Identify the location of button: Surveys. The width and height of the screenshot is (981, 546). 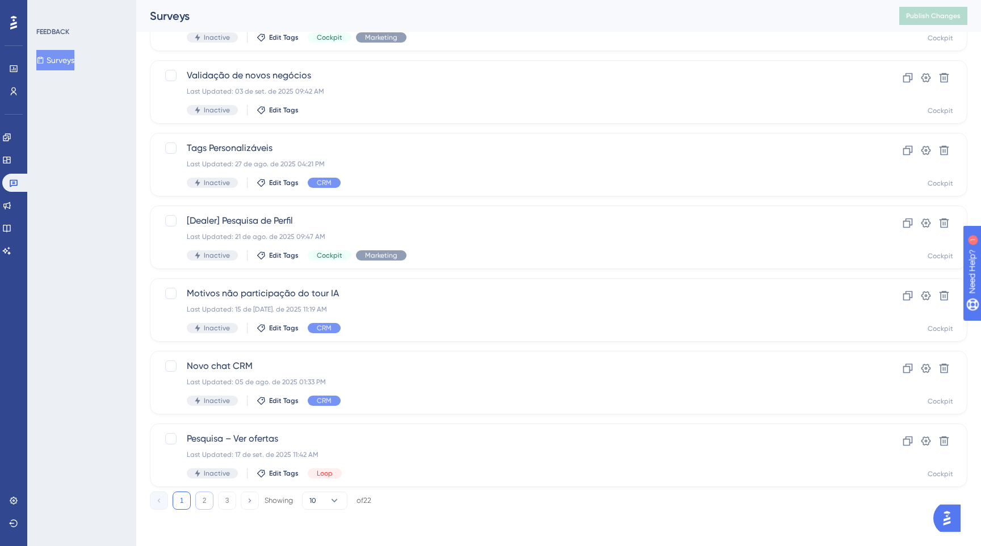
(55, 60).